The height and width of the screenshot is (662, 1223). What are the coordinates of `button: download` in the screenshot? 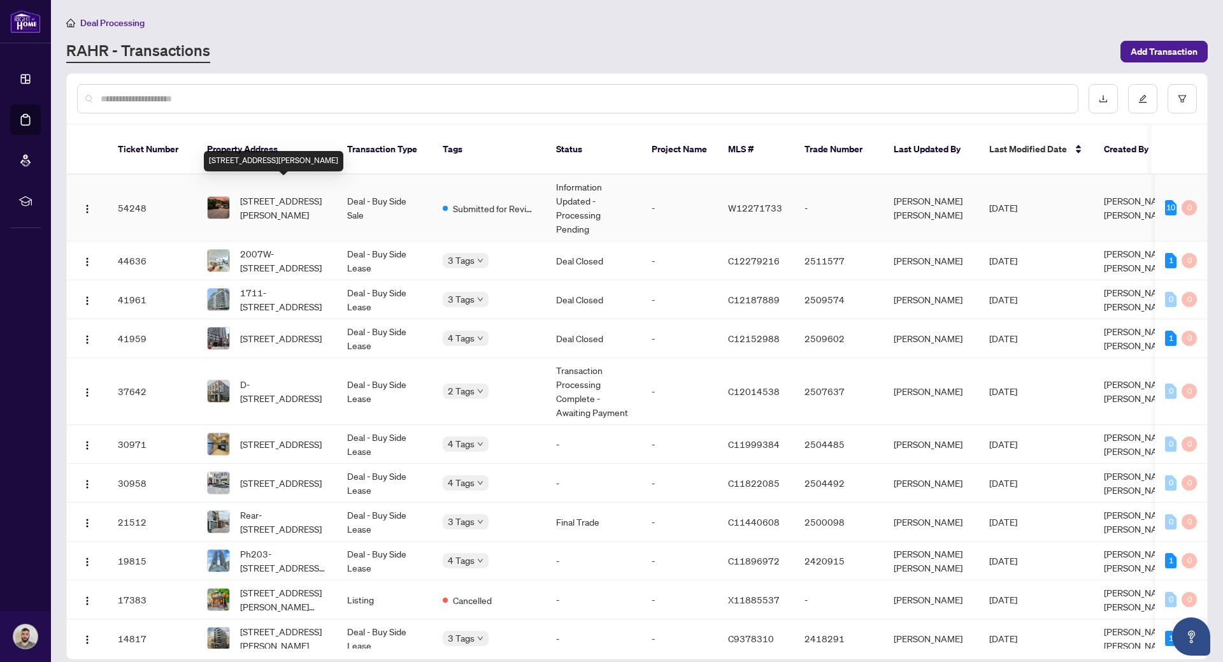 It's located at (1104, 99).